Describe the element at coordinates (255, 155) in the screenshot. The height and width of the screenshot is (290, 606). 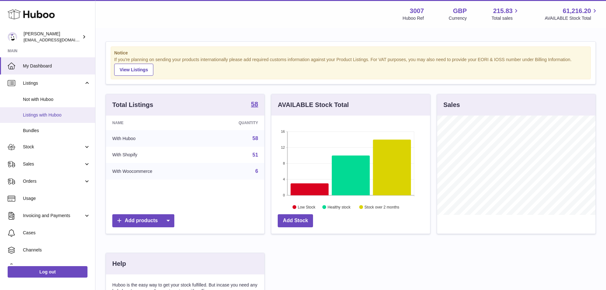
I see `a: 51` at that location.